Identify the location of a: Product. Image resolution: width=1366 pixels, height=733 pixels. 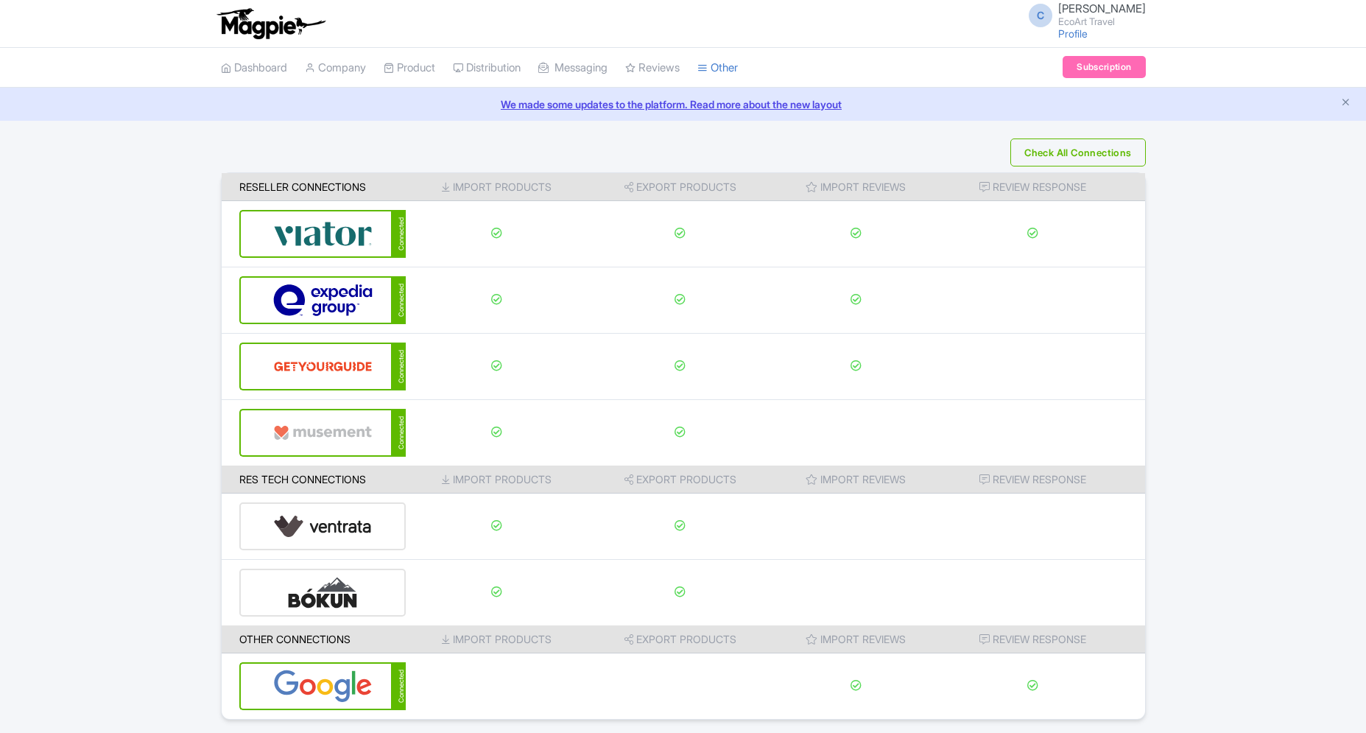
(409, 68).